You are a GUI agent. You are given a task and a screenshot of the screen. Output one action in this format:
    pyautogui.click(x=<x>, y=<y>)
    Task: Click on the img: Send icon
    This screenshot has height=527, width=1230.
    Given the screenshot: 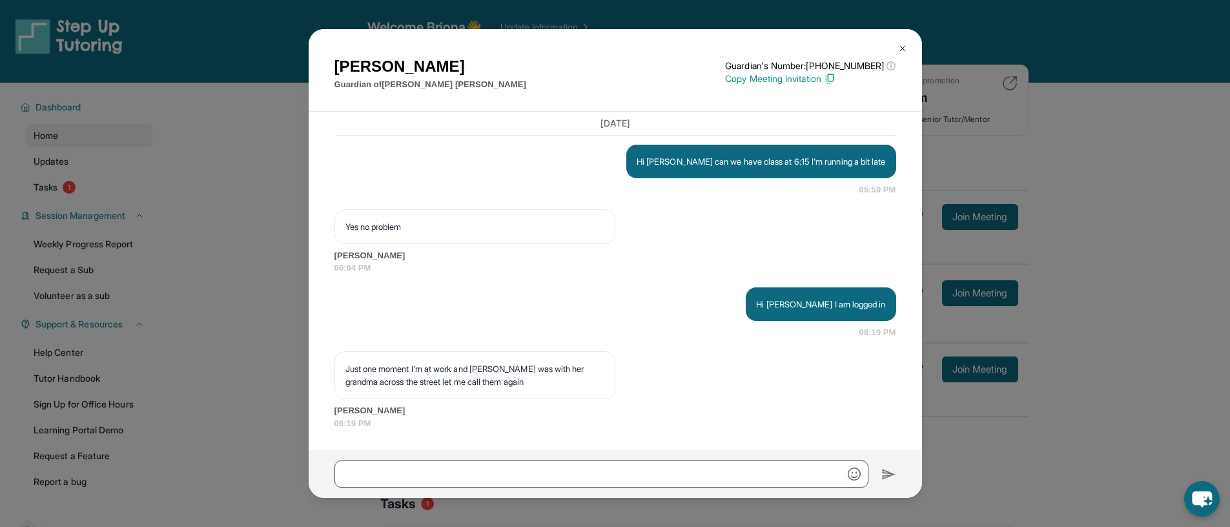 What is the action you would take?
    pyautogui.click(x=888, y=475)
    